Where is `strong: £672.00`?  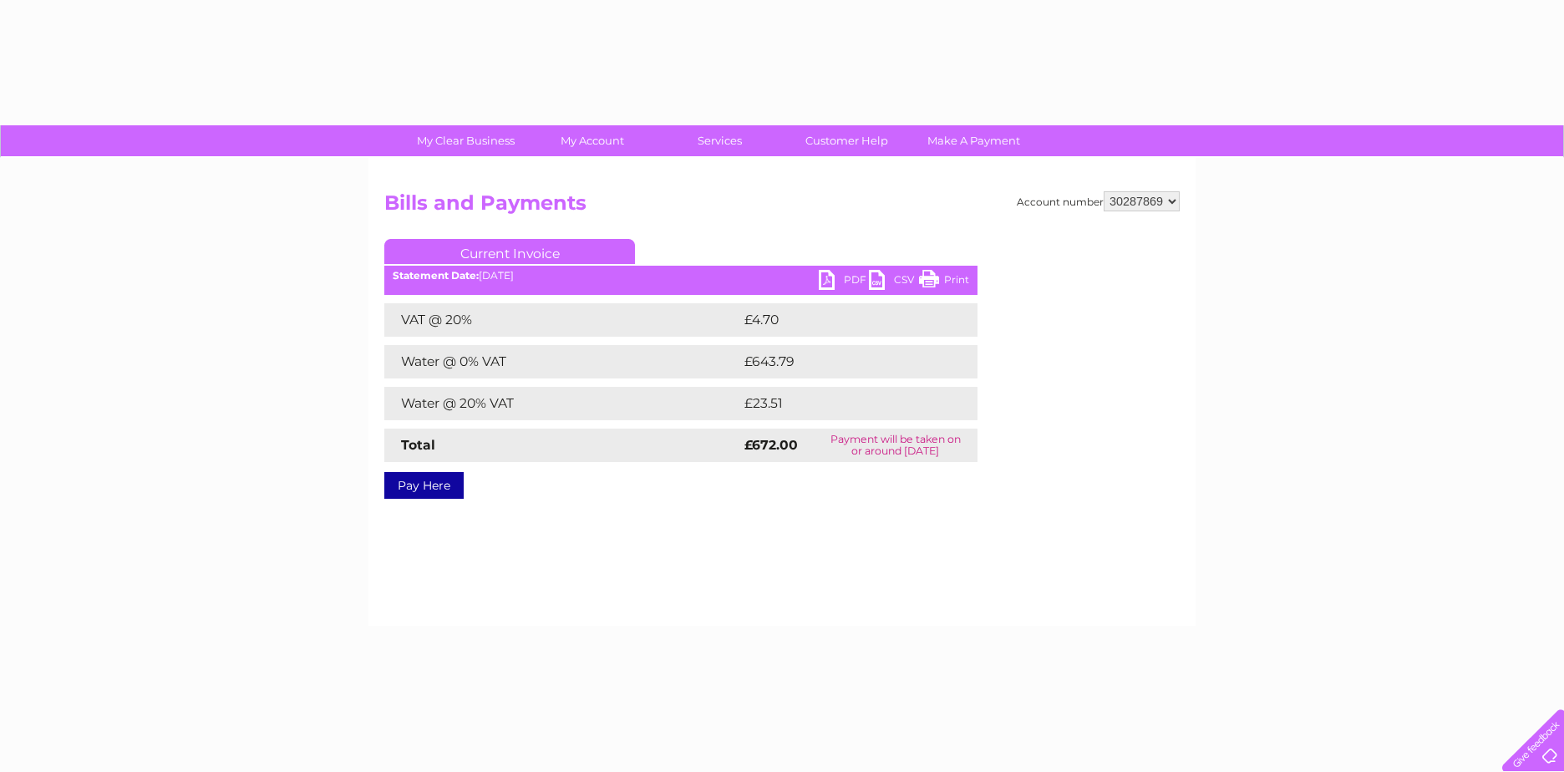
strong: £672.00 is located at coordinates (771, 444).